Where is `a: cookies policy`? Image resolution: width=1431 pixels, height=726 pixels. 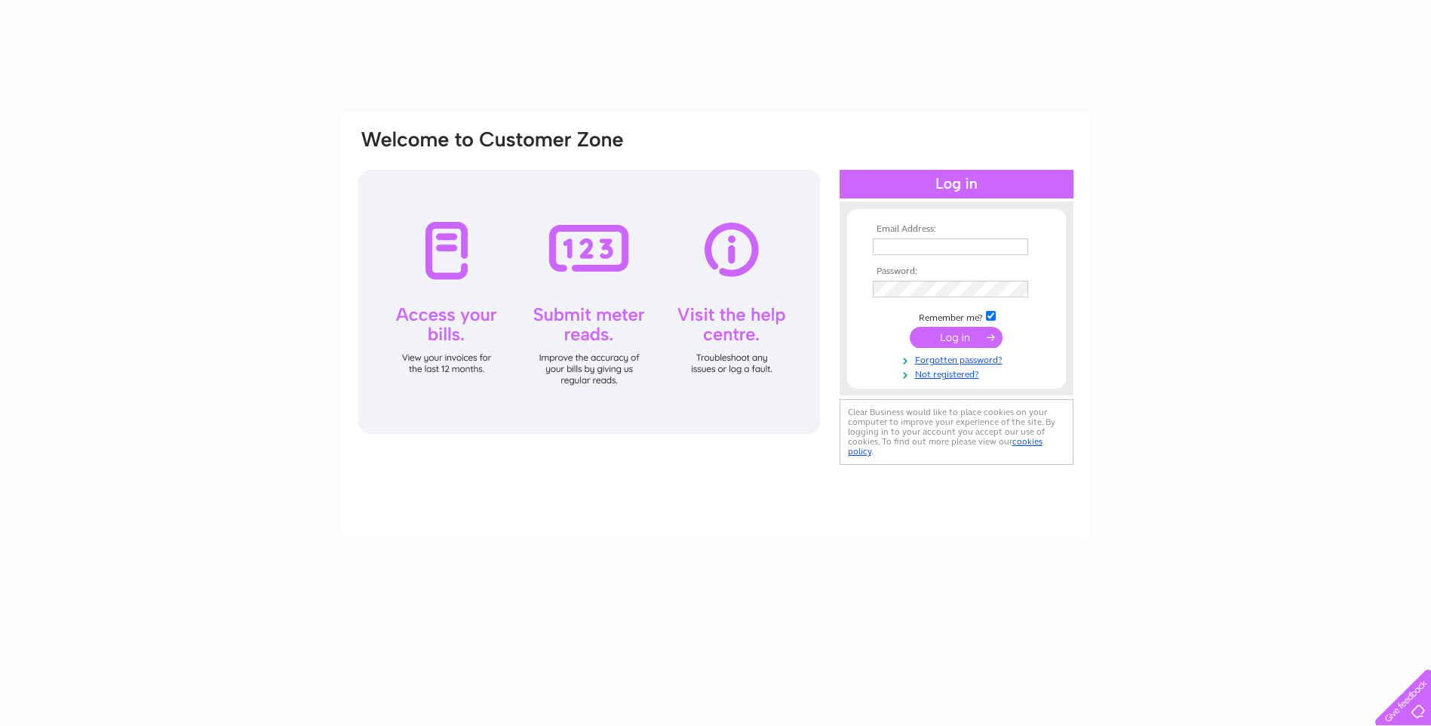
a: cookies policy is located at coordinates (945, 446).